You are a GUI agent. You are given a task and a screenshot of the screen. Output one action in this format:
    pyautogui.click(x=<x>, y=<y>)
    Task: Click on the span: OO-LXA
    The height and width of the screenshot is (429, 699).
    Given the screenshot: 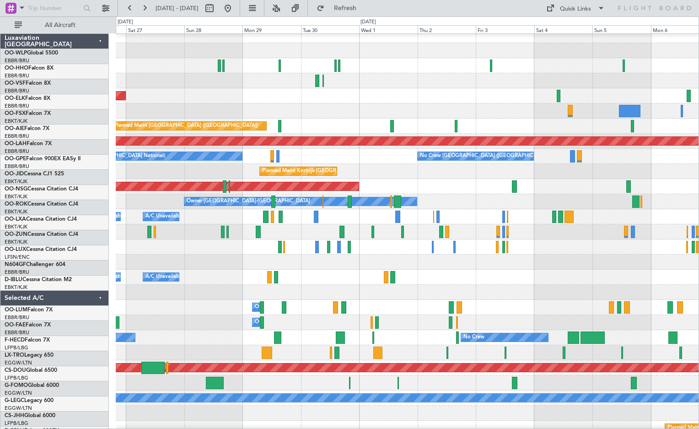 What is the action you would take?
    pyautogui.click(x=15, y=219)
    